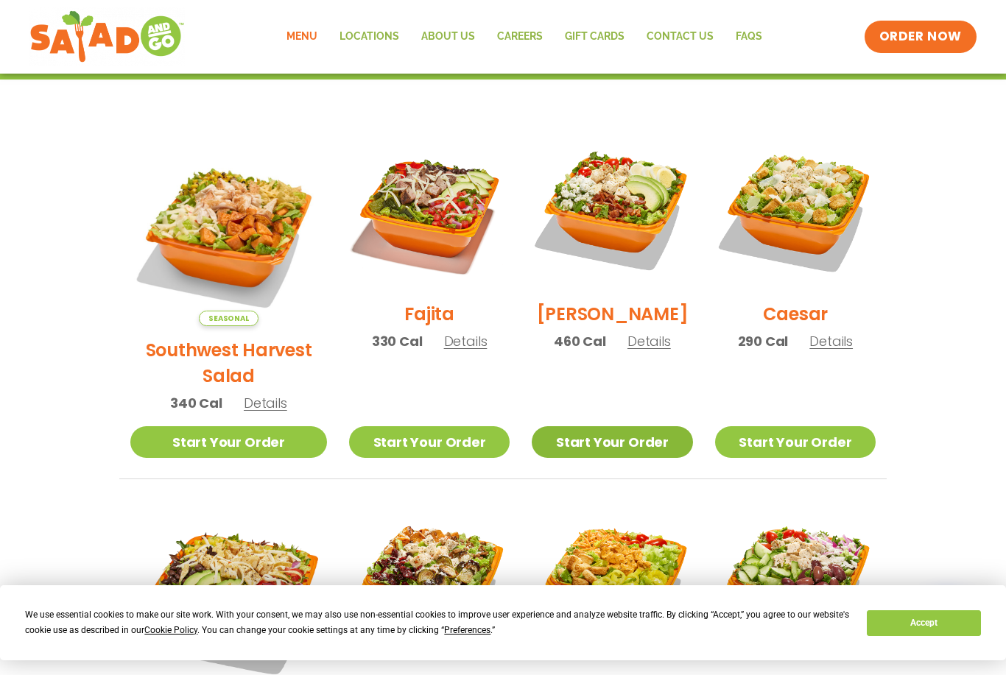 The height and width of the screenshot is (675, 1006). Describe the element at coordinates (594, 37) in the screenshot. I see `a: GIFT CARDS` at that location.